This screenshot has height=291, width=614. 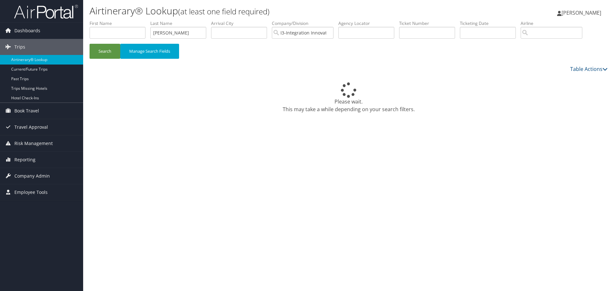 What do you see at coordinates (120, 23) in the screenshot?
I see `label: First Name` at bounding box center [120, 23].